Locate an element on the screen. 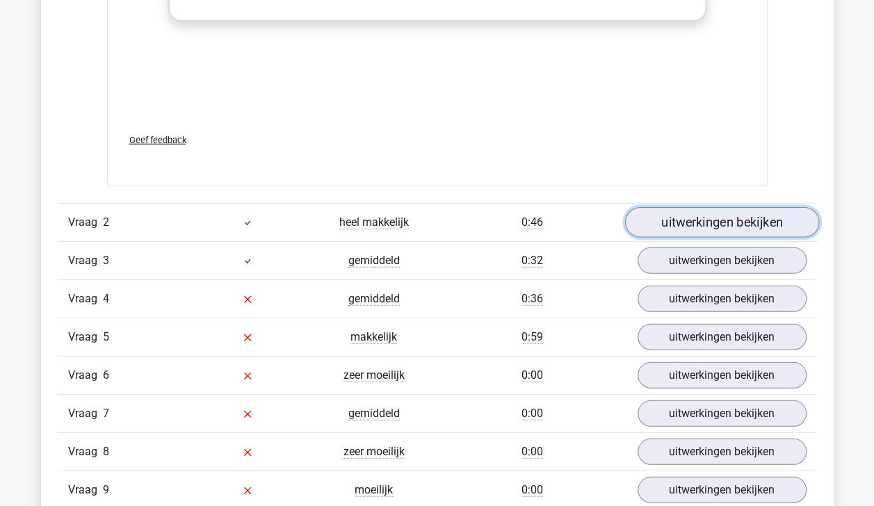  span: 0:46 is located at coordinates (532, 223).